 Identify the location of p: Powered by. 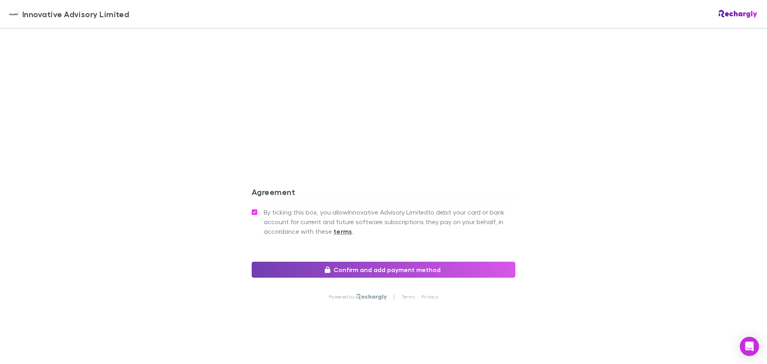
(342, 297).